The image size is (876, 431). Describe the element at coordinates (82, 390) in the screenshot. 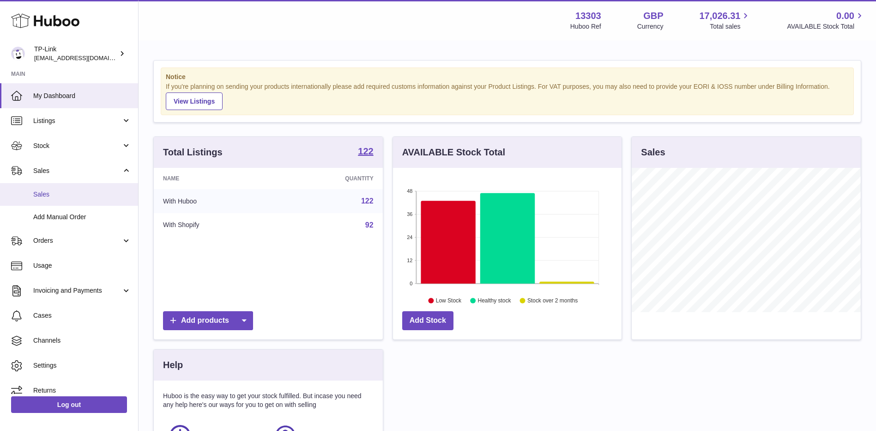

I see `span: Returns` at that location.